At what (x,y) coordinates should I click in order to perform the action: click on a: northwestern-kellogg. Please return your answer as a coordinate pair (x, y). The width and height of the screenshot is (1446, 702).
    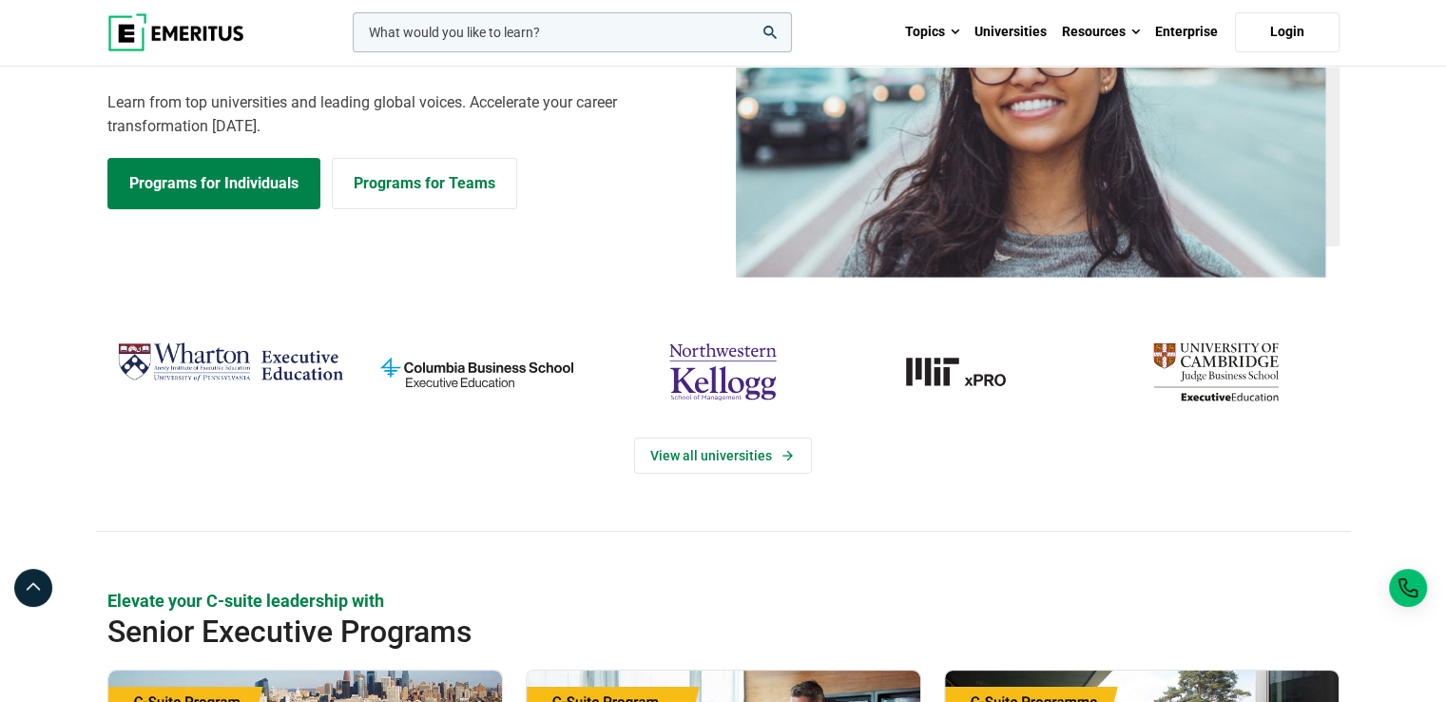
    Looking at the image, I should click on (723, 372).